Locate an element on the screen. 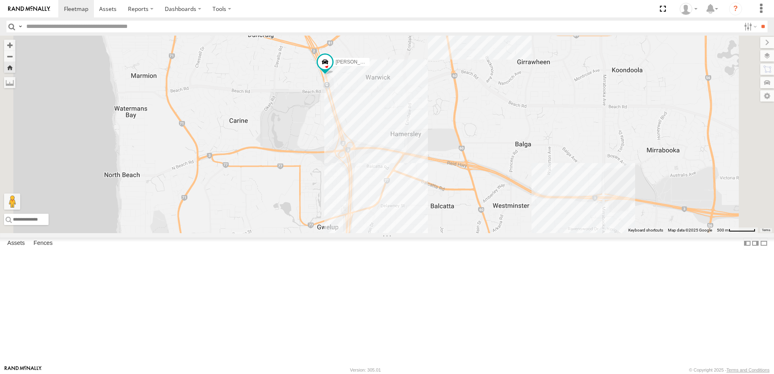 The image size is (774, 374). label: Search Filter Options is located at coordinates (750, 26).